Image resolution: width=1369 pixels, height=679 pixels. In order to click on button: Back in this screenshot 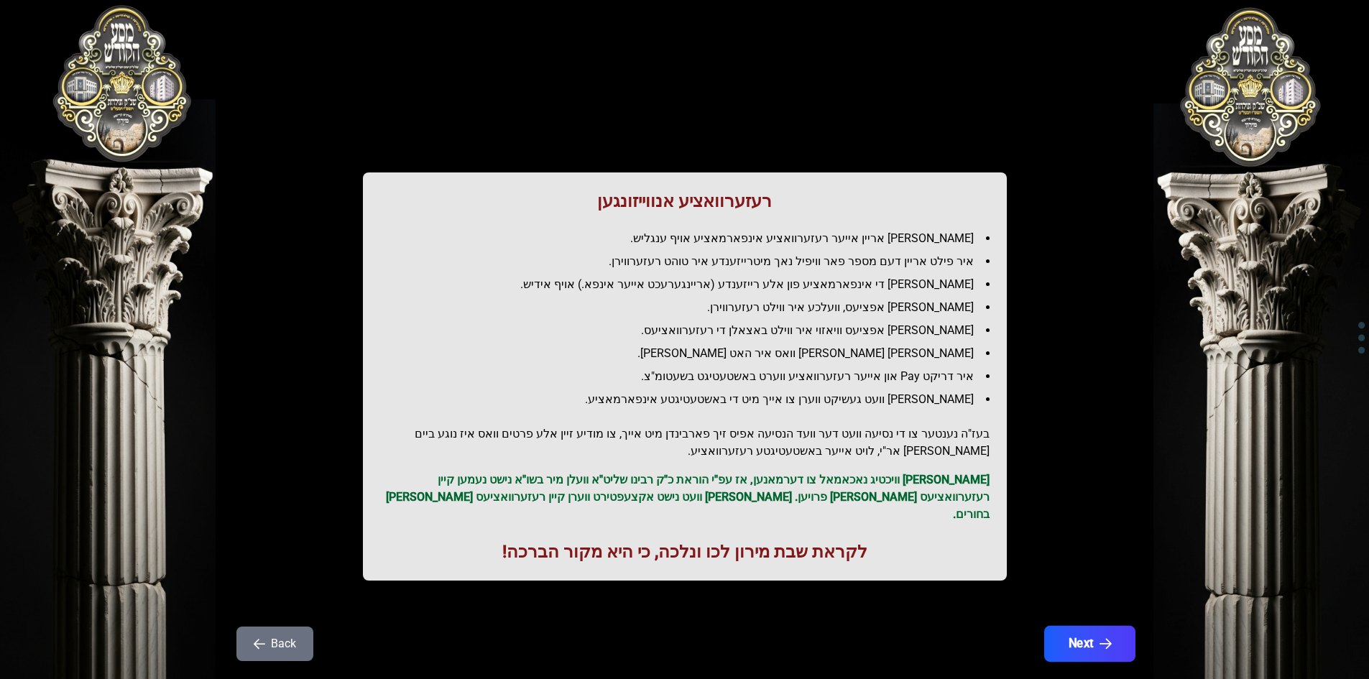, I will do `click(275, 644)`.